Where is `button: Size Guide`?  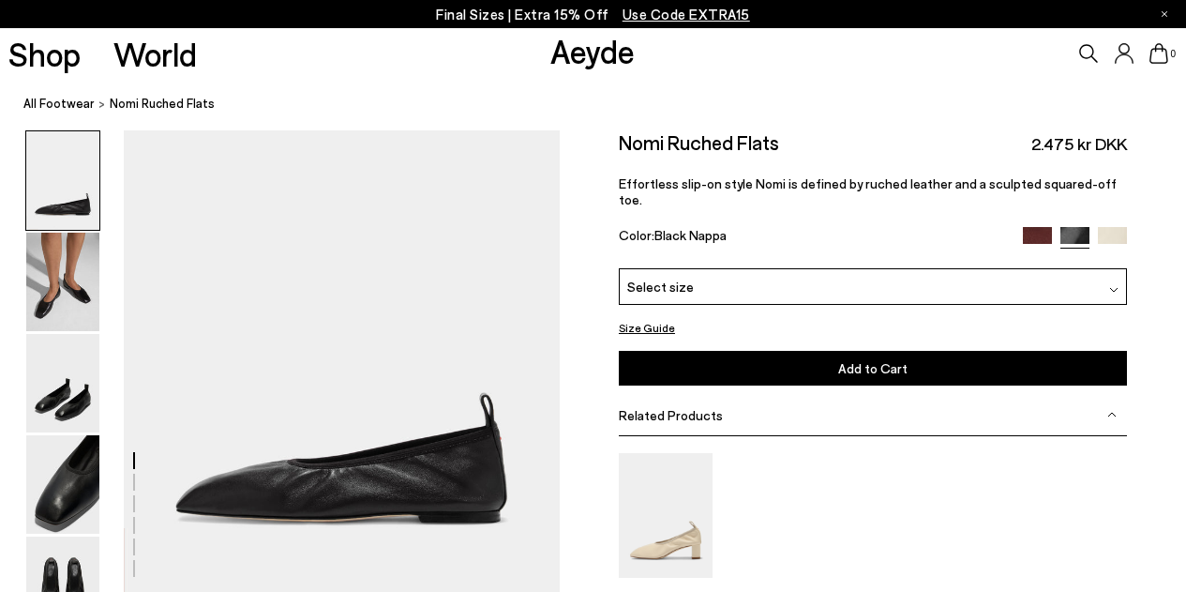 button: Size Guide is located at coordinates (647, 327).